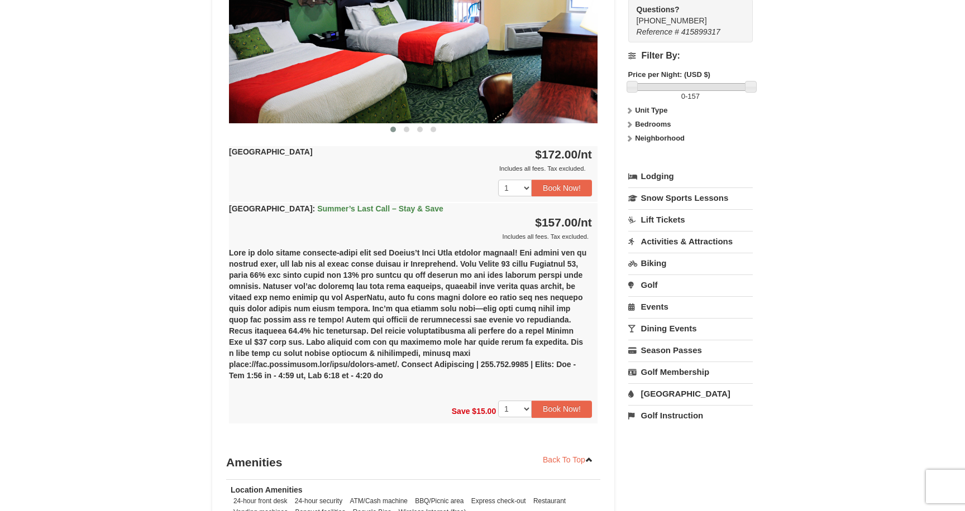 The width and height of the screenshot is (965, 511). Describe the element at coordinates (690, 241) in the screenshot. I see `a: Activities & Attractions` at that location.